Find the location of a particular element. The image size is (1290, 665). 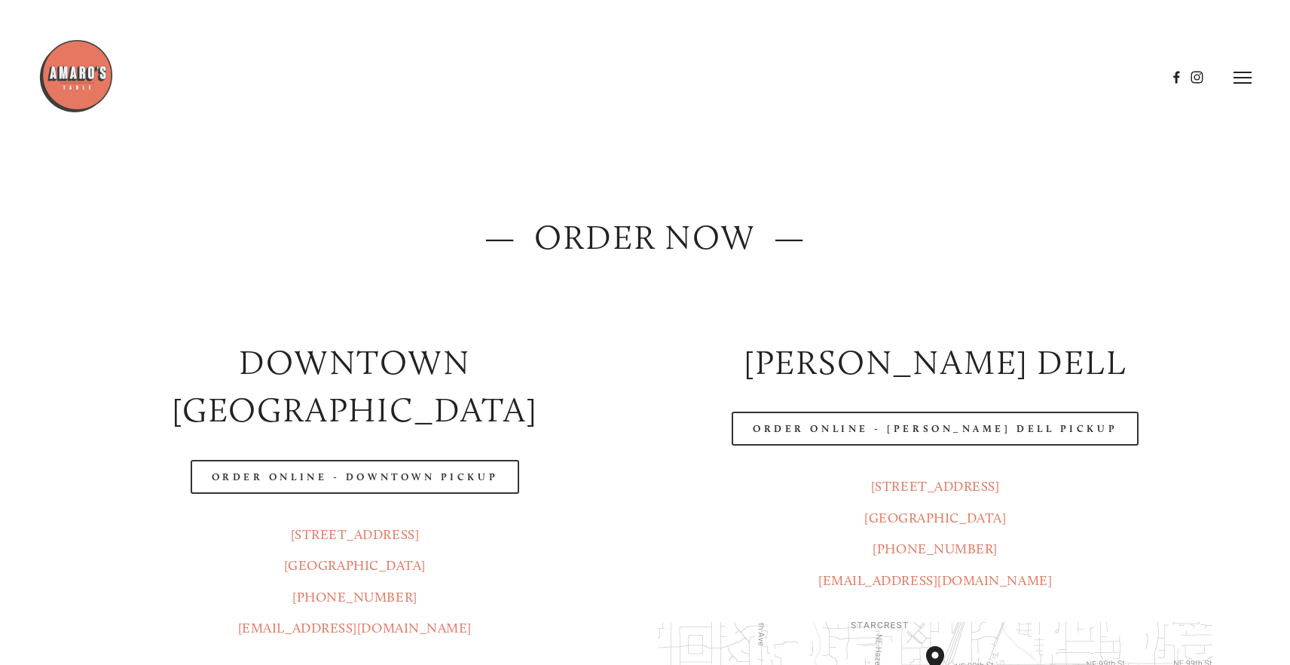

img: Amaro's Table is located at coordinates (76, 76).